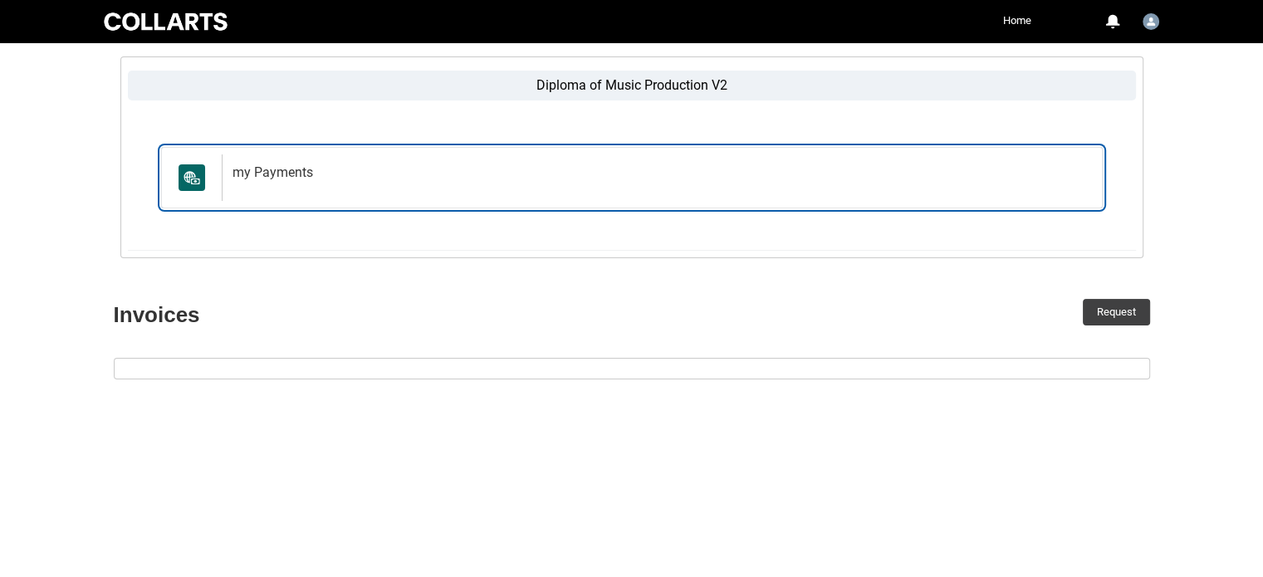  What do you see at coordinates (658, 173) in the screenshot?
I see `h2: my Payments` at bounding box center [658, 173].